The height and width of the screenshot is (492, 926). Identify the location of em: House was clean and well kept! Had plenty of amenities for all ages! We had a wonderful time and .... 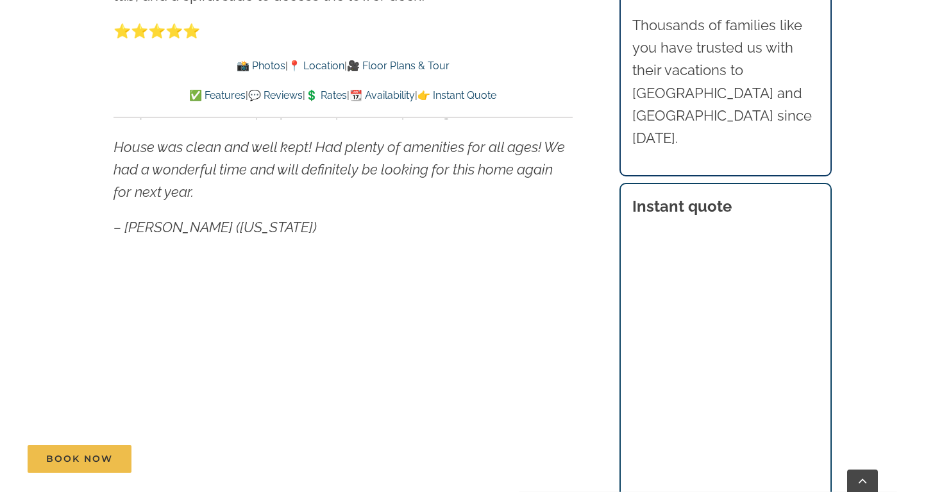
(339, 169).